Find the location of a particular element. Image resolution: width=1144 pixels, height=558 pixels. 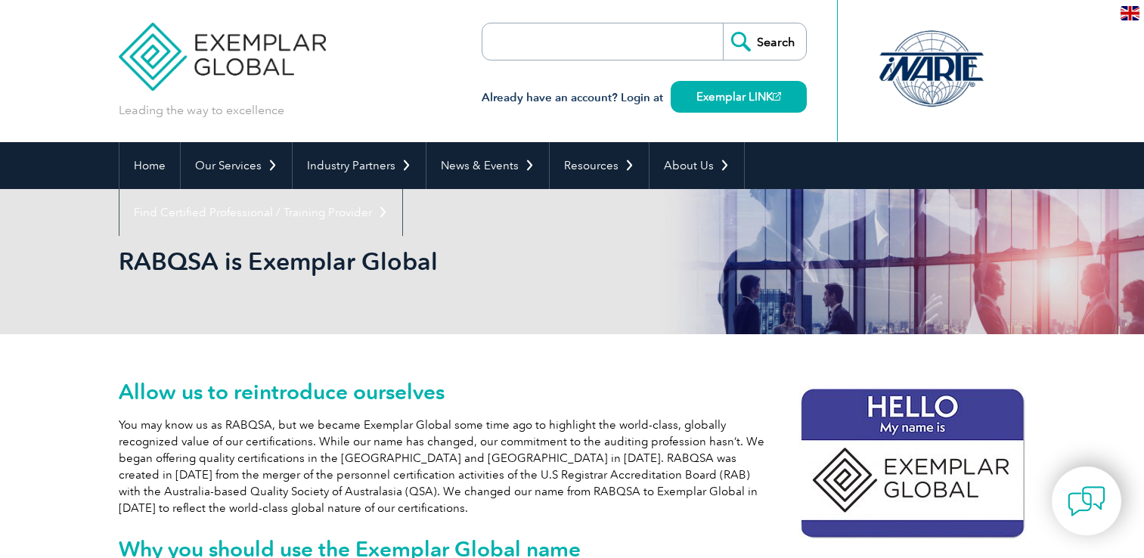

a: Resources is located at coordinates (599, 166).